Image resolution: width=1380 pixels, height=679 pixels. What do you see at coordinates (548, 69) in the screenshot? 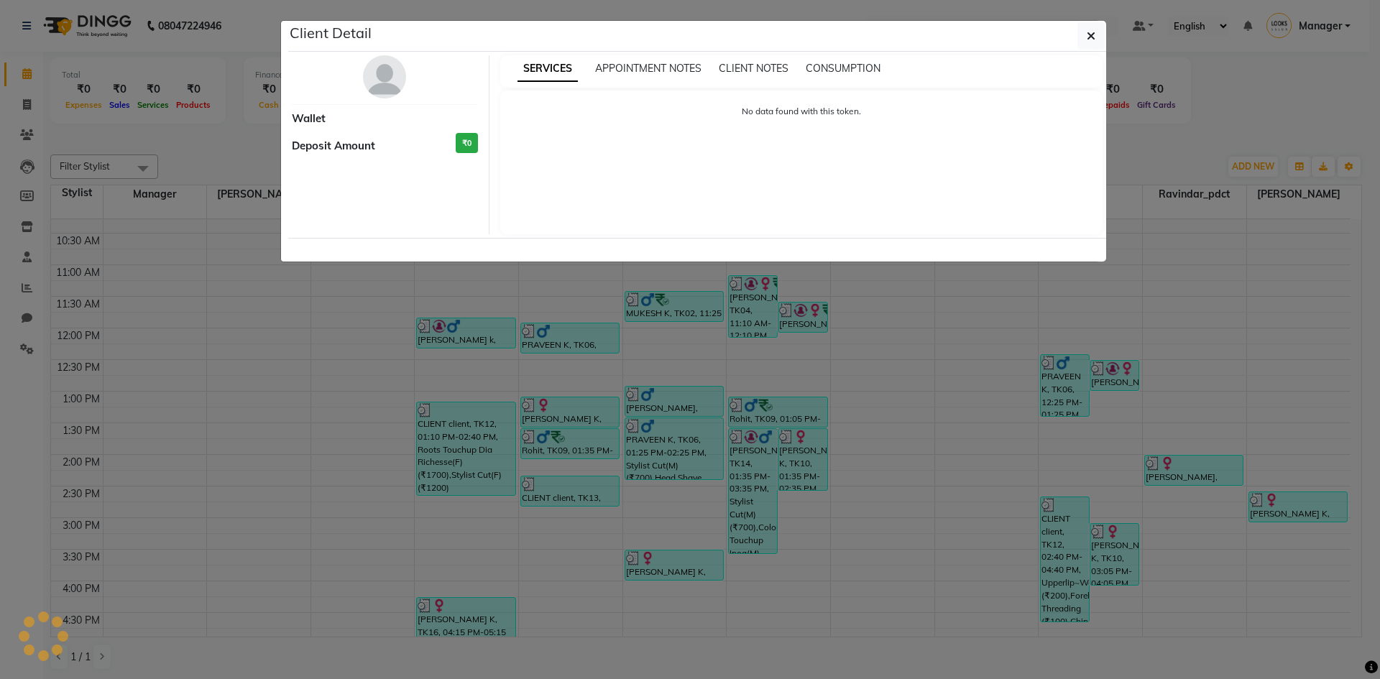
I see `span: SERVICES` at bounding box center [548, 69].